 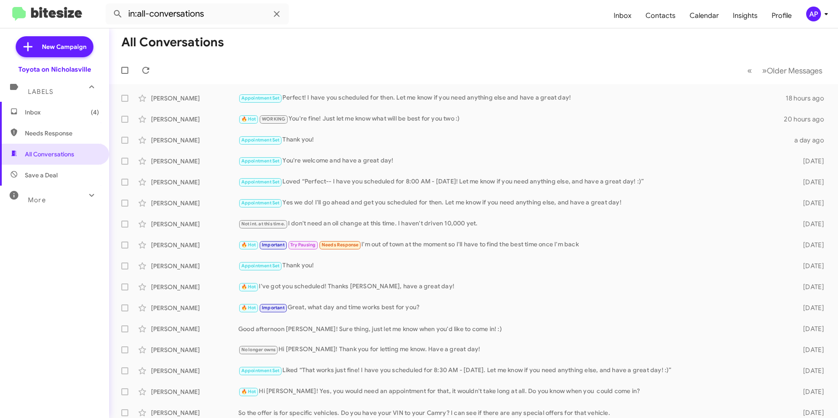 What do you see at coordinates (258, 349) in the screenshot?
I see `span: No longer owns` at bounding box center [258, 349].